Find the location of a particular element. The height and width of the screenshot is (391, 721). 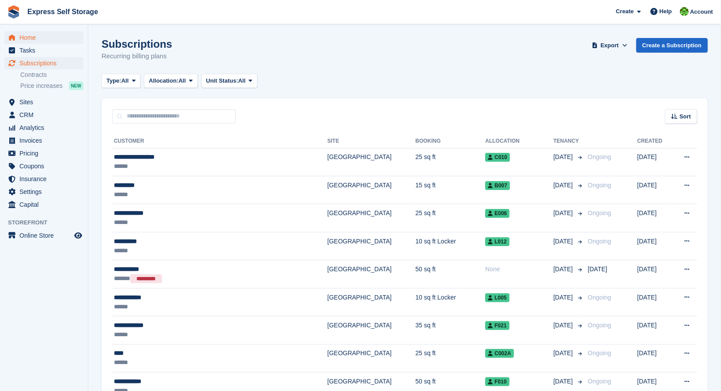

button: Allocation: All is located at coordinates (171, 81).